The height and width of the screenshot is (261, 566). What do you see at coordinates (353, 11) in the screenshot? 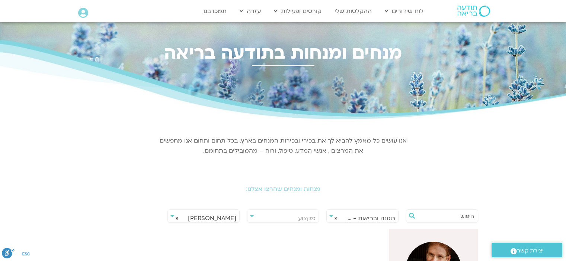
I see `a: ההקלטות שלי` at bounding box center [353, 11].